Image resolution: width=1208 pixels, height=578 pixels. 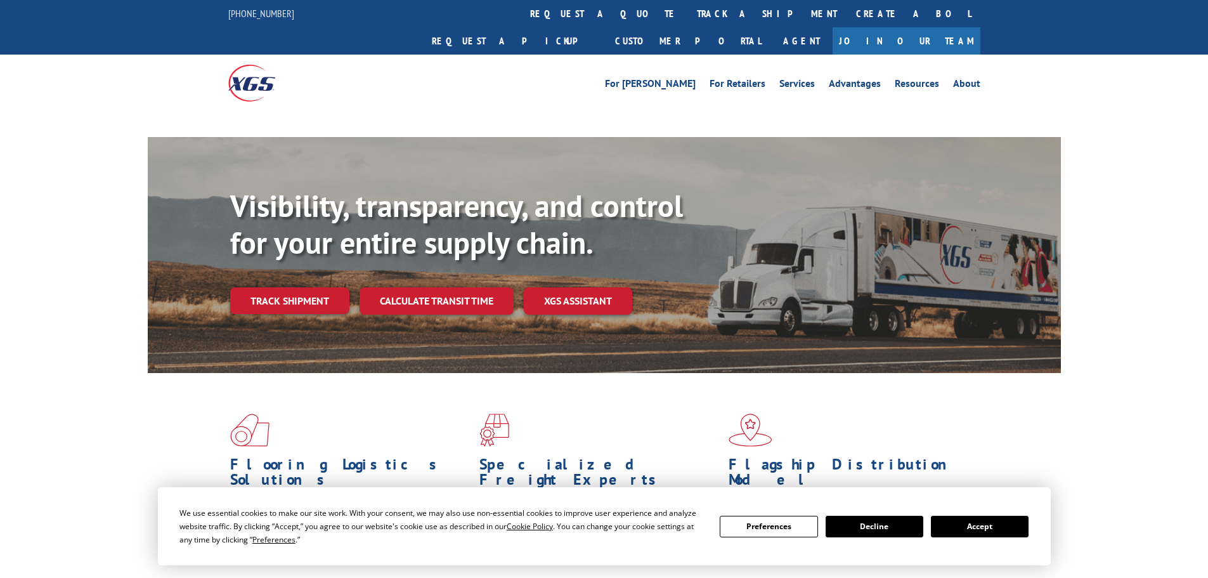 I want to click on h1: Flooring Logistics Solutions, so click(x=350, y=475).